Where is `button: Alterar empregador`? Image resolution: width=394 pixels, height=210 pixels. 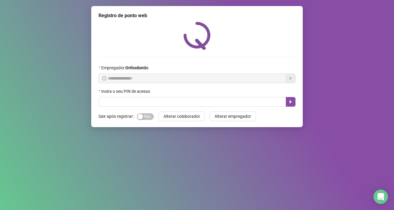
button: Alterar empregador is located at coordinates (232, 117).